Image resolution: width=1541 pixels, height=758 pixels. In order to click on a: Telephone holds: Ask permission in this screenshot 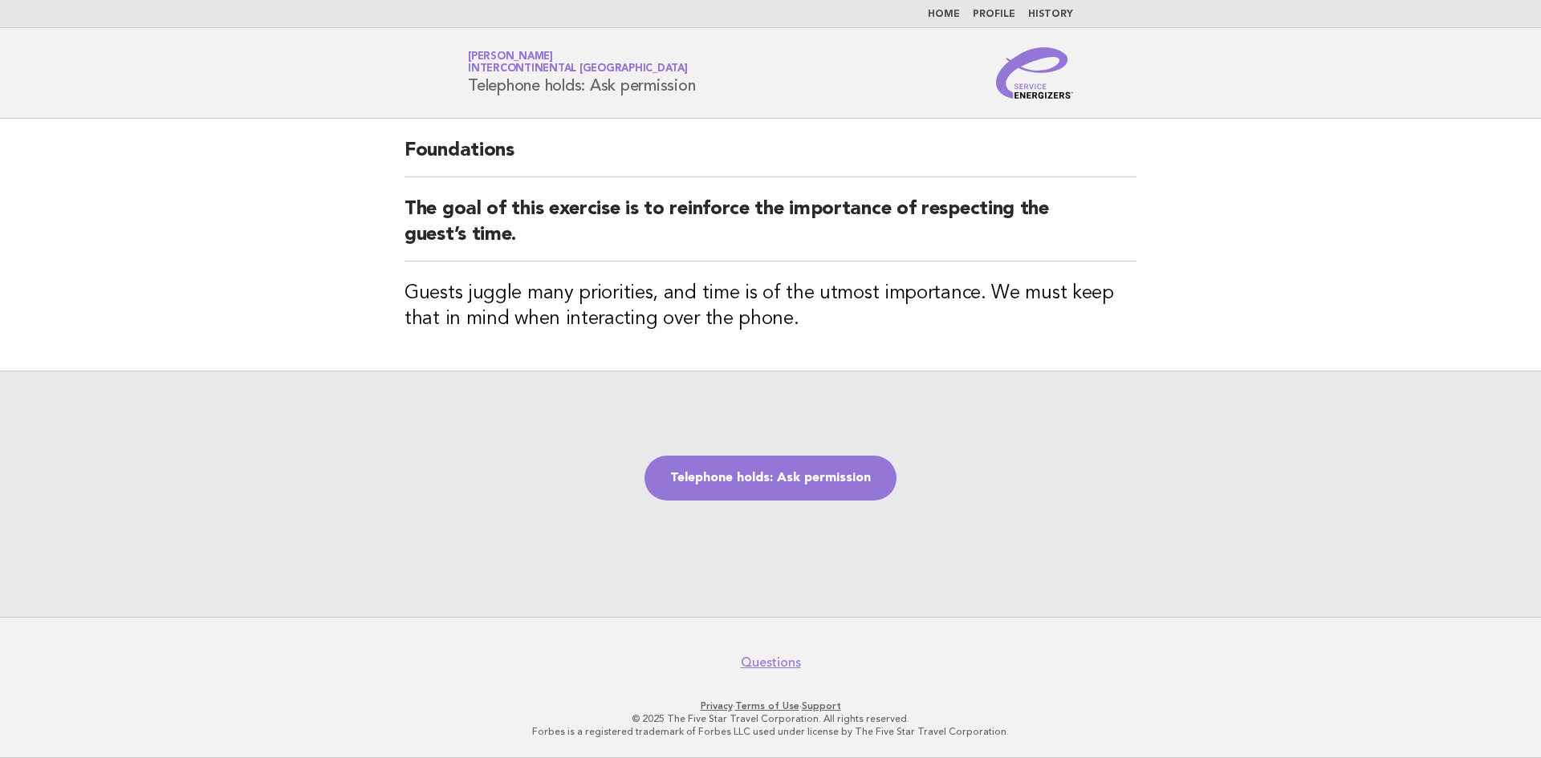, I will do `click(770, 478)`.